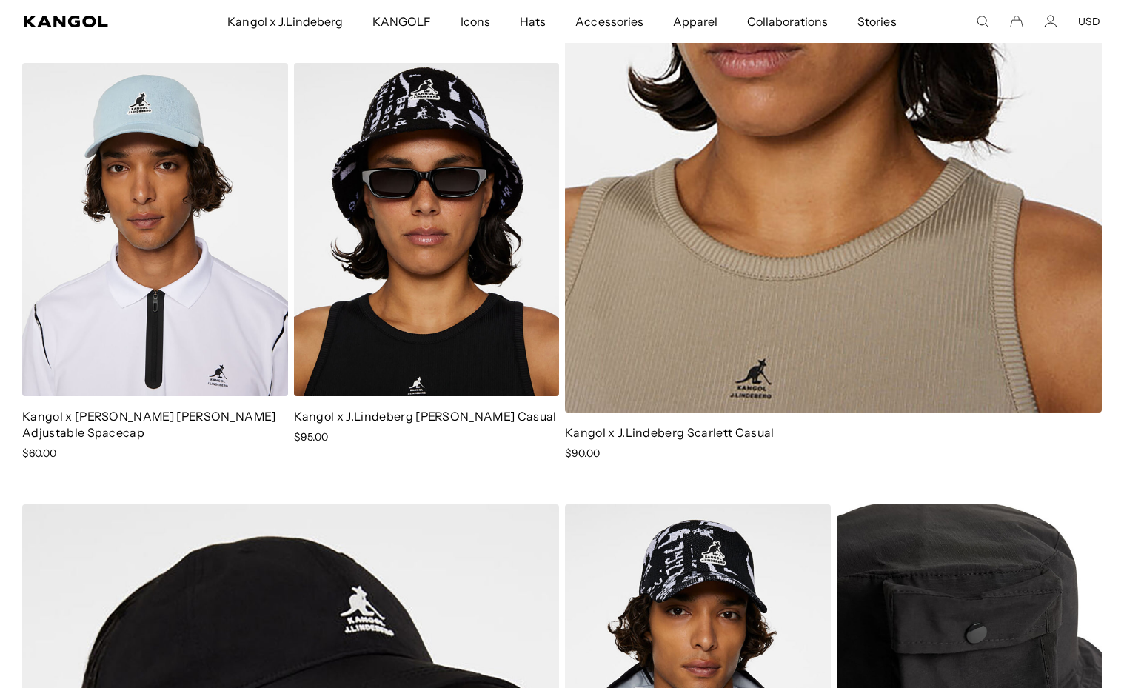 Image resolution: width=1124 pixels, height=688 pixels. I want to click on img: Kangol x J.Lindeberg Scarlett Jacquard Casual, so click(426, 230).